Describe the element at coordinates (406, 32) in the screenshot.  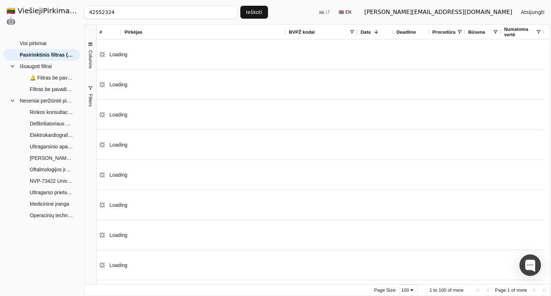
I see `span: Deadline` at that location.